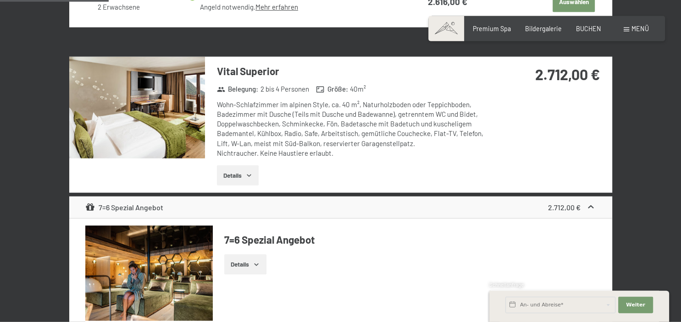  What do you see at coordinates (358, 89) in the screenshot?
I see `span: 40 m²` at bounding box center [358, 89].